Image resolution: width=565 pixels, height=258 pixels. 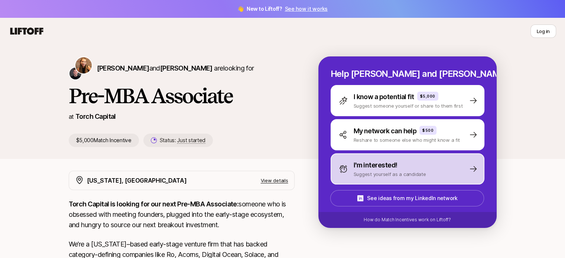 I want to click on p: How do Match Incentives work on Liftoff?, so click(x=407, y=220).